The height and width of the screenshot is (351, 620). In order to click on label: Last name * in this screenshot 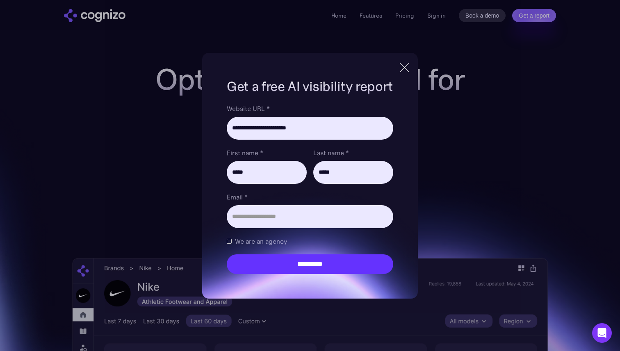, I will do `click(353, 153)`.